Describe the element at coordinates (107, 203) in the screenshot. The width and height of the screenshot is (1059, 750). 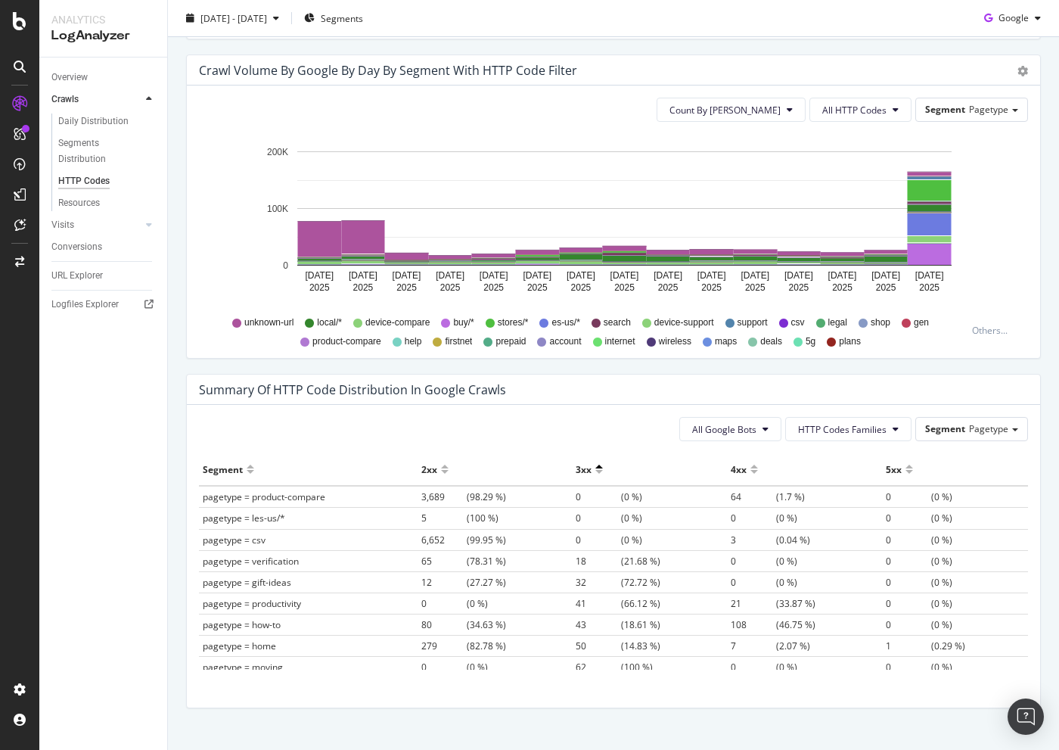
I see `a: Resources` at that location.